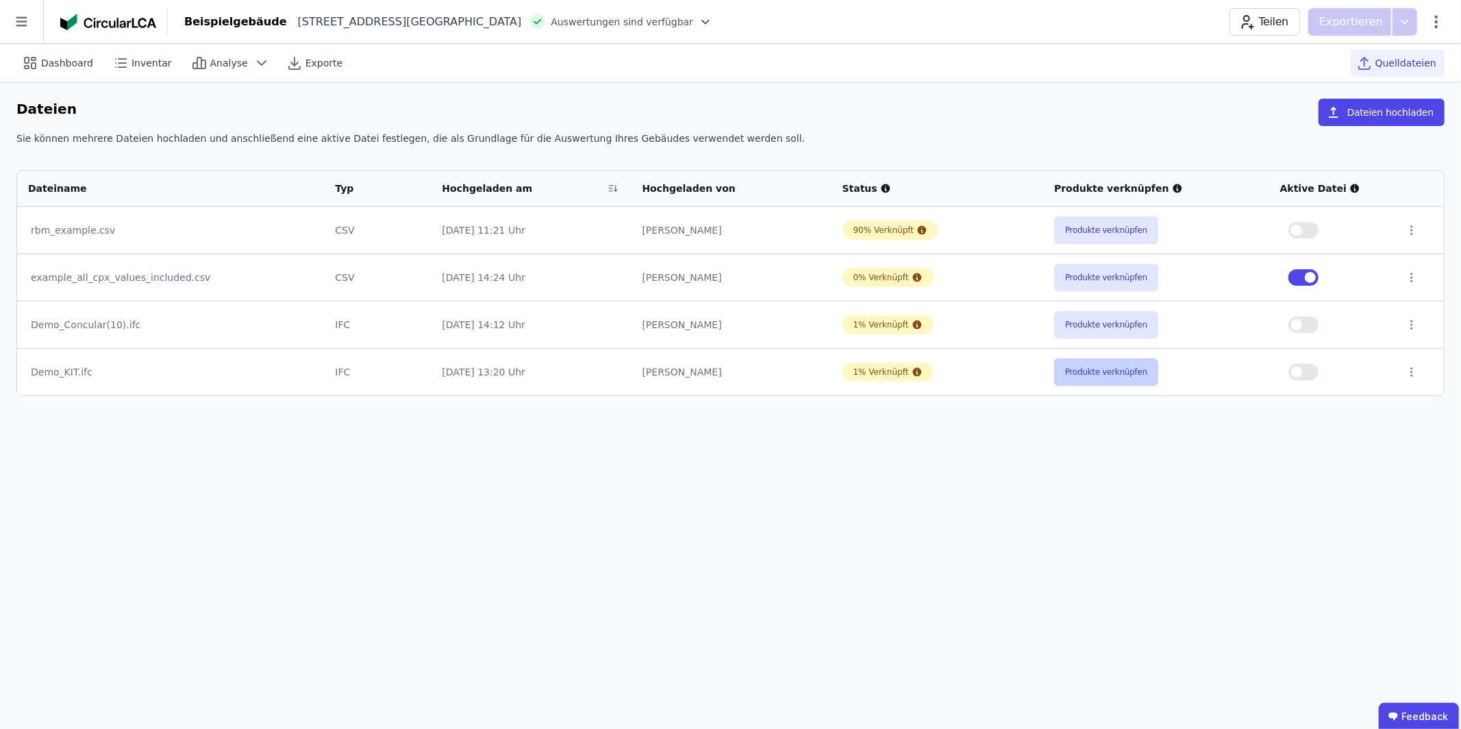 The image size is (1461, 729). I want to click on h6: Dateien, so click(47, 110).